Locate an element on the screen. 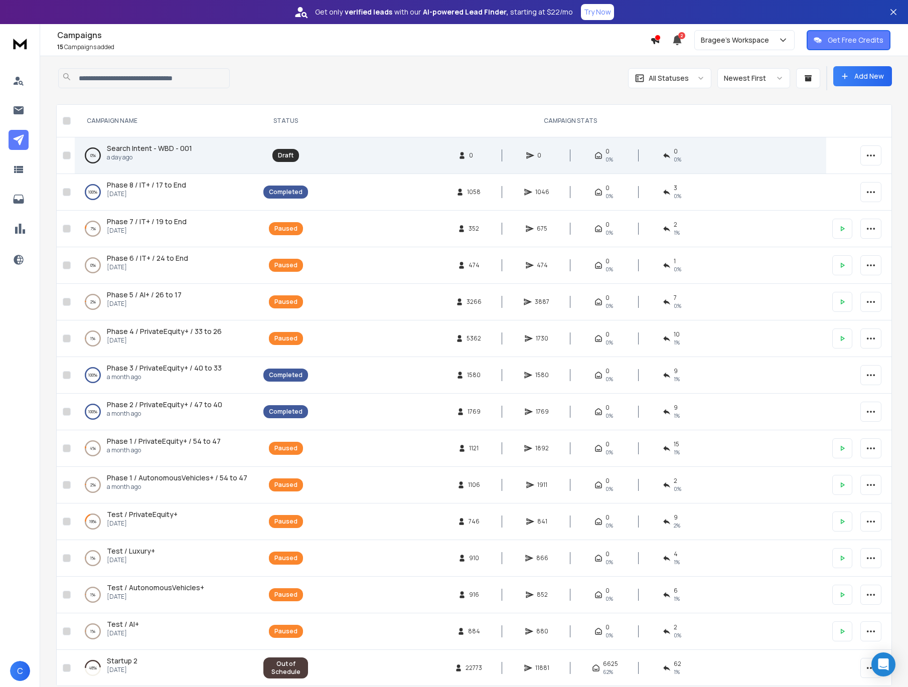  span: Phase 1 / AutonomousVehicles+ / 54 to 47 is located at coordinates (177, 477).